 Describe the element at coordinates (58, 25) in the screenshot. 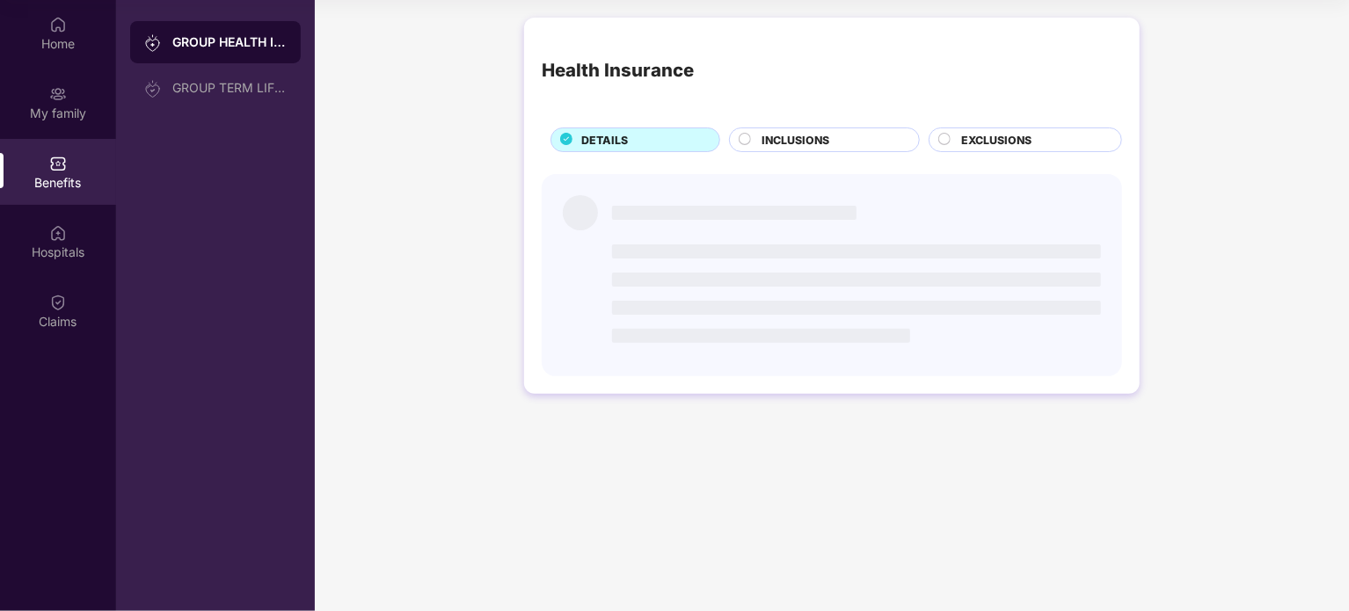

I see `img: svg+xml;base64,PHN2ZyBpZD0iSG9tZSIgeG1sbnM9Imh0dHA6Ly93d3cudzMub3JnLzIwMDAvc3ZnIiB3aWR0aD0iMjAiIG...` at that location.